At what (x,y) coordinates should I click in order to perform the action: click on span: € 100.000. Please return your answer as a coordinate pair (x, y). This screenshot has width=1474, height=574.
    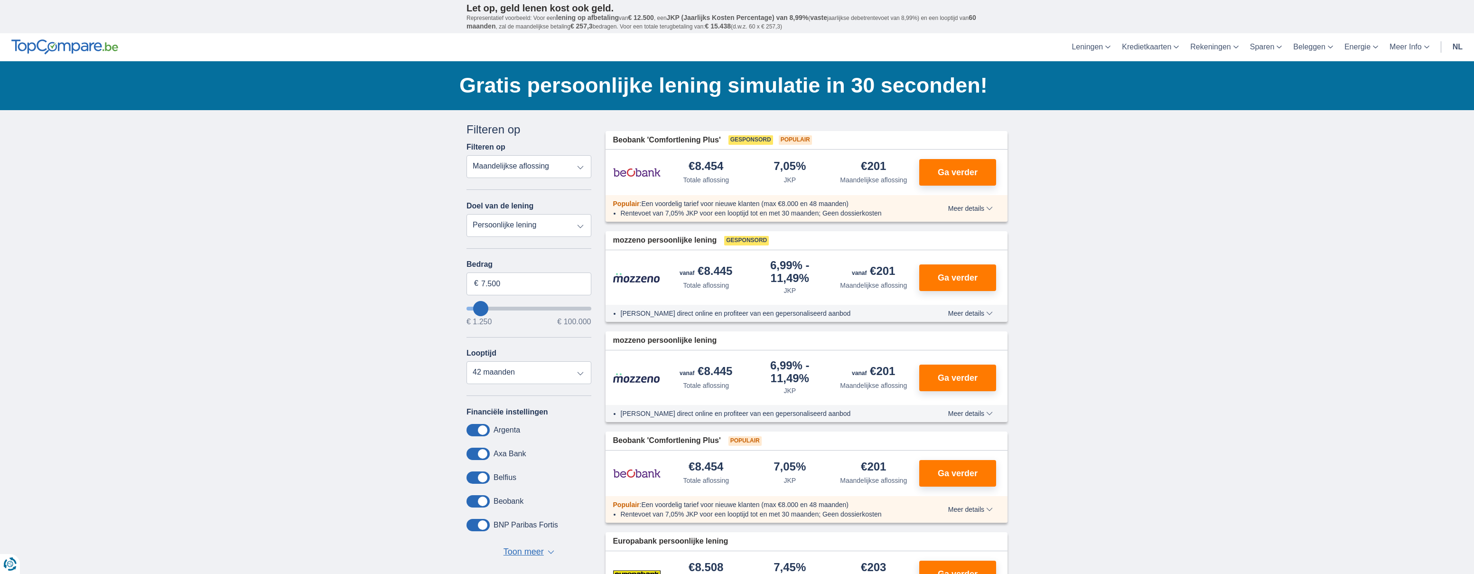
    Looking at the image, I should click on (574, 322).